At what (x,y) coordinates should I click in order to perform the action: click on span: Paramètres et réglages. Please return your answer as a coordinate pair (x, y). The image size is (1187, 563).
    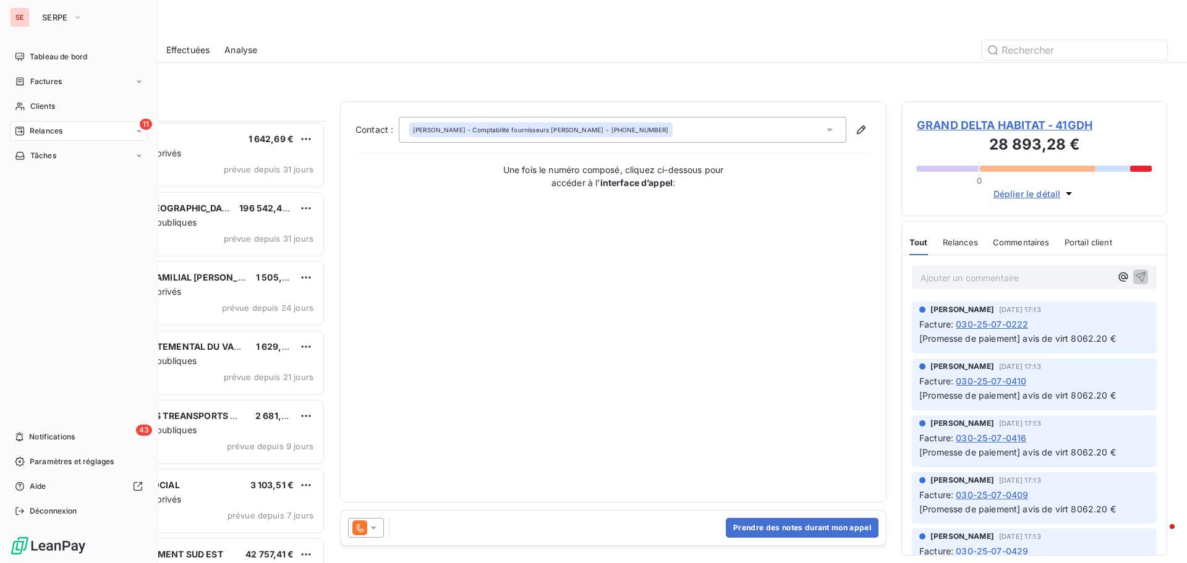
    Looking at the image, I should click on (72, 462).